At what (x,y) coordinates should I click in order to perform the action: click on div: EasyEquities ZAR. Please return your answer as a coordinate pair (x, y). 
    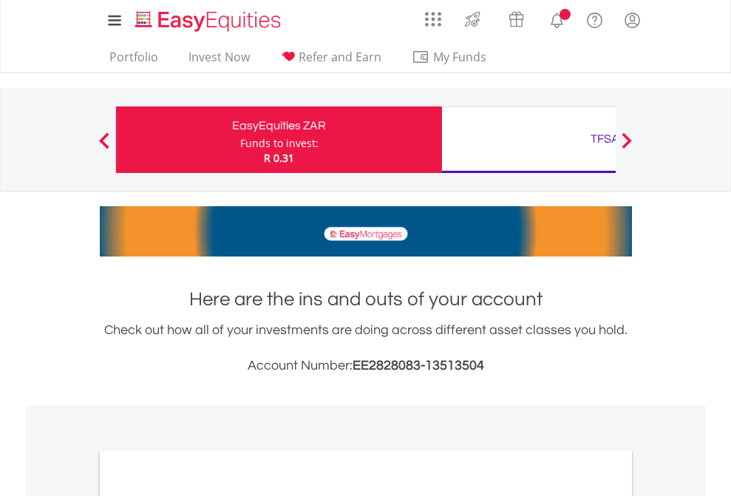
    Looking at the image, I should click on (278, 126).